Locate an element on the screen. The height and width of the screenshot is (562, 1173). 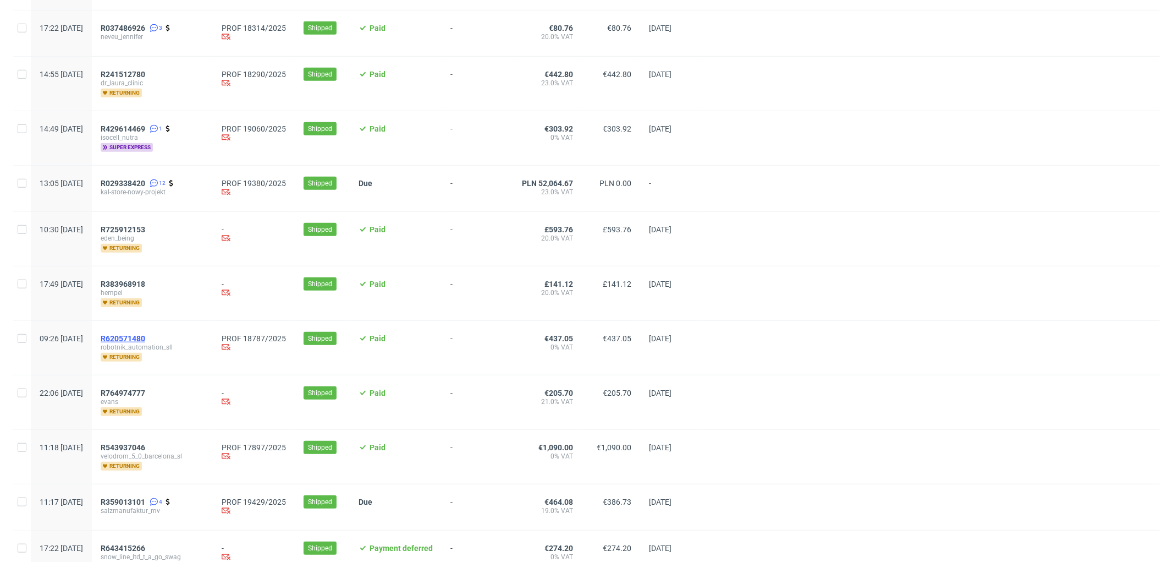
a: PROF 19380/2025 is located at coordinates (254, 183).